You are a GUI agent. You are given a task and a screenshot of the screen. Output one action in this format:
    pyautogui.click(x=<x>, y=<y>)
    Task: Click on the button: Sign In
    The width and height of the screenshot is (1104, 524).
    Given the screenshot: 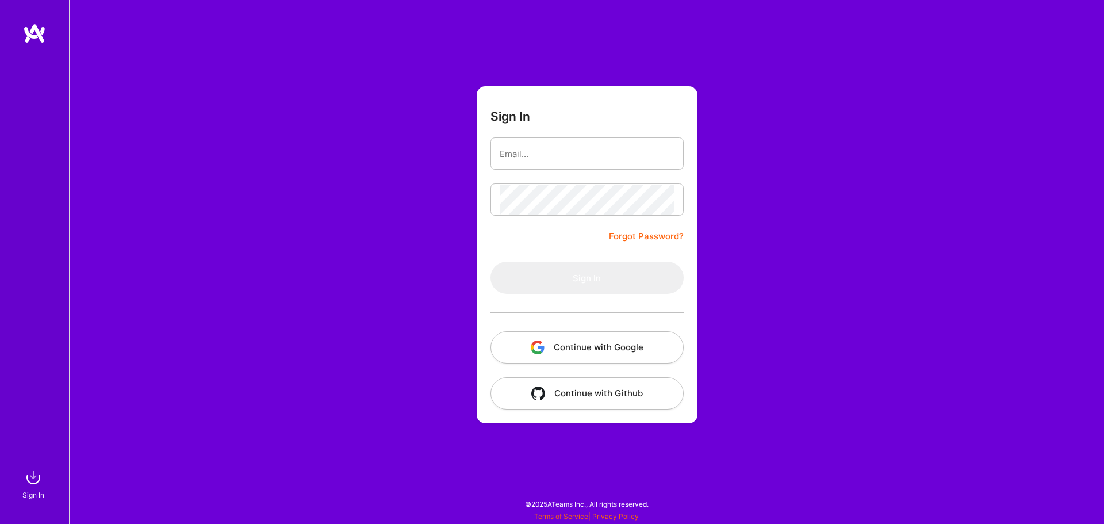 What is the action you would take?
    pyautogui.click(x=587, y=278)
    